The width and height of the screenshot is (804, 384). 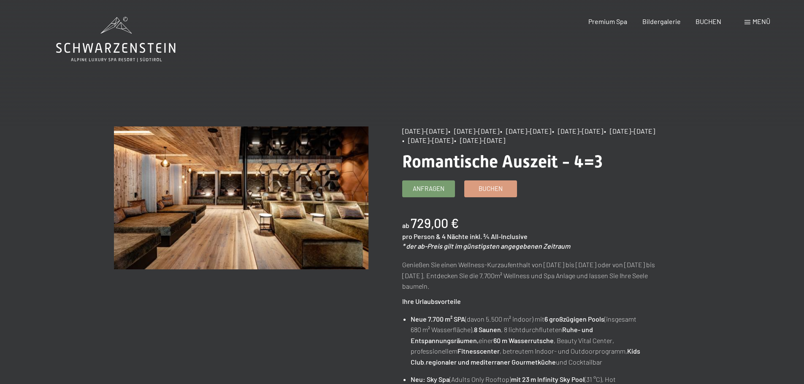 What do you see at coordinates (502, 335) in the screenshot?
I see `strong: Ruhe- und Entspannungsräumen,` at bounding box center [502, 335].